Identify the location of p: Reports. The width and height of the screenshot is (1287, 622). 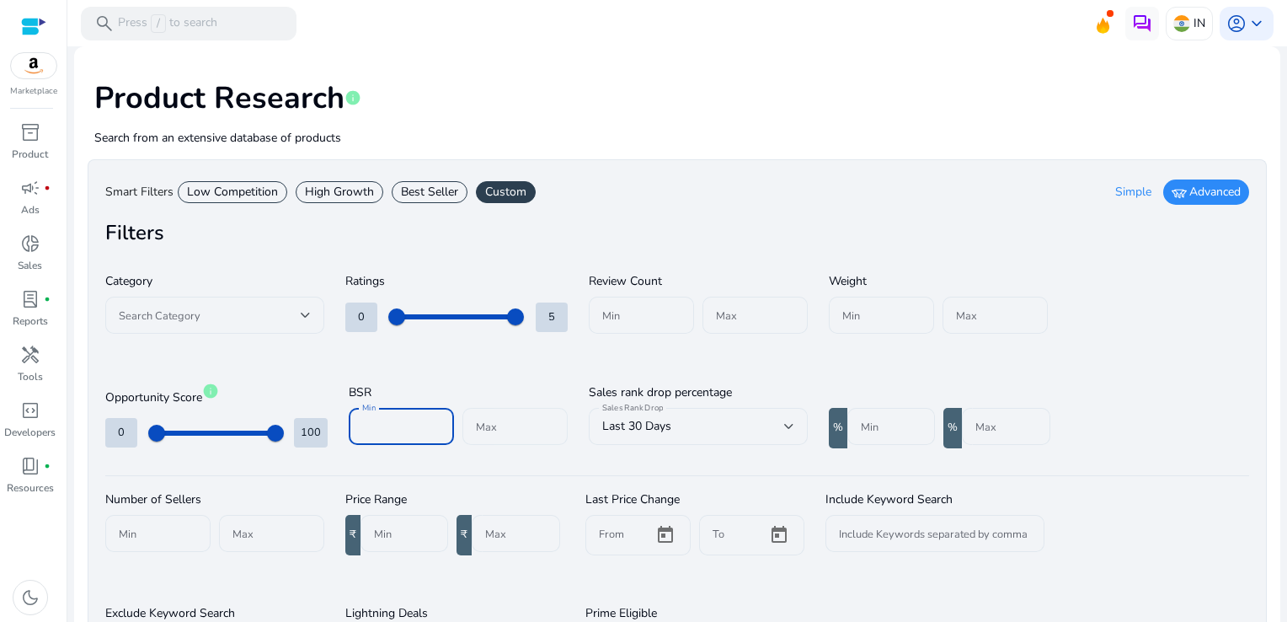
(30, 321).